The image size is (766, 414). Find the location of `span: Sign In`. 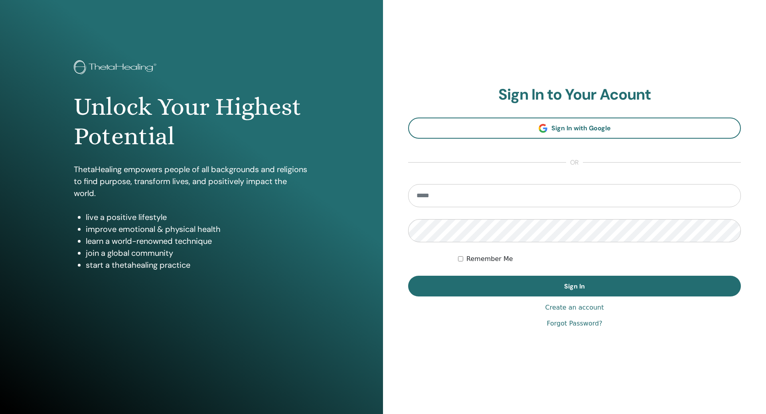

span: Sign In is located at coordinates (574, 286).